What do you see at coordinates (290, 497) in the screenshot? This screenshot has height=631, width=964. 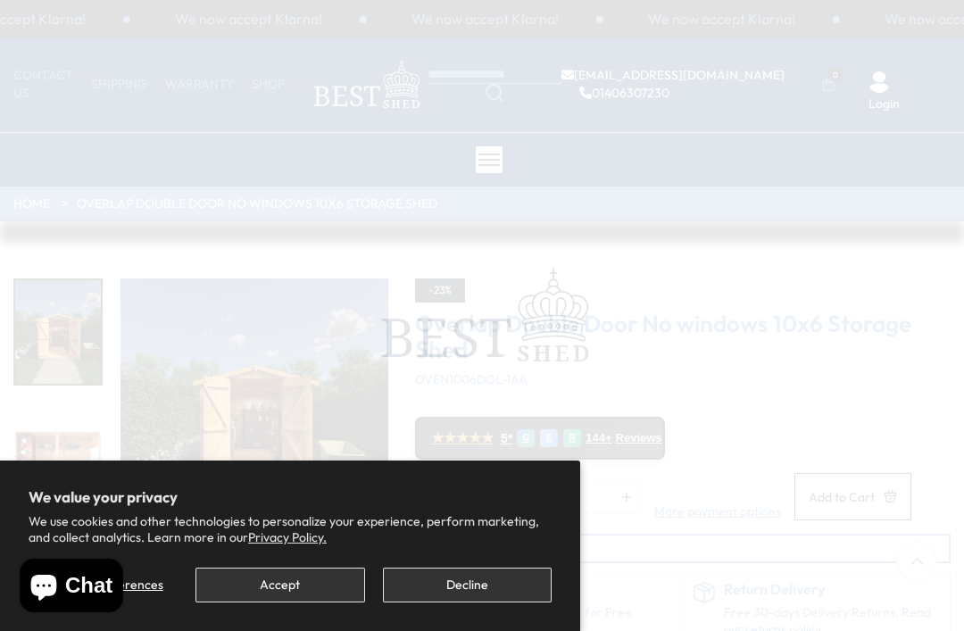 I see `h2: We value your privacy` at bounding box center [290, 497].